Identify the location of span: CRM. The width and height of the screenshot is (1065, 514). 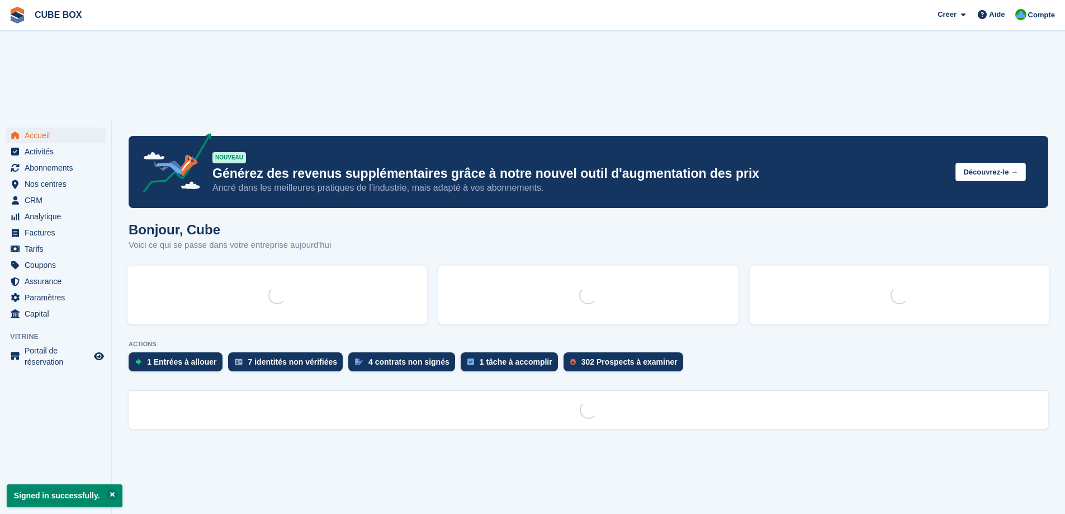
(58, 200).